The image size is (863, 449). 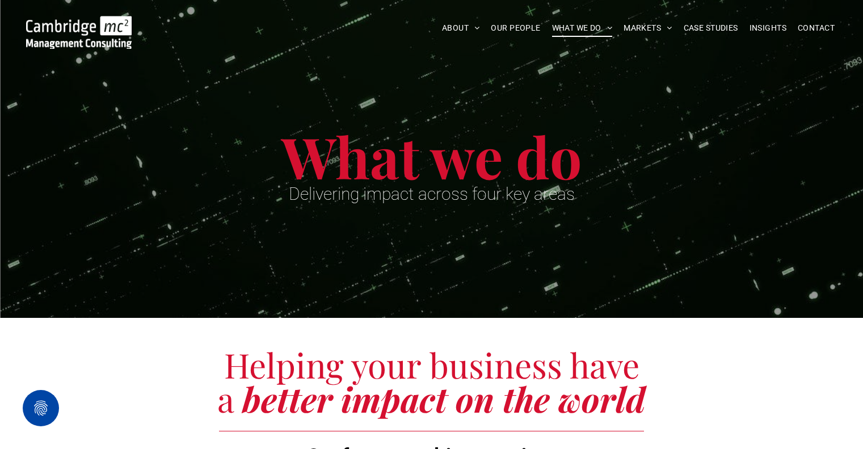 I want to click on span: better impact on the world, so click(x=444, y=398).